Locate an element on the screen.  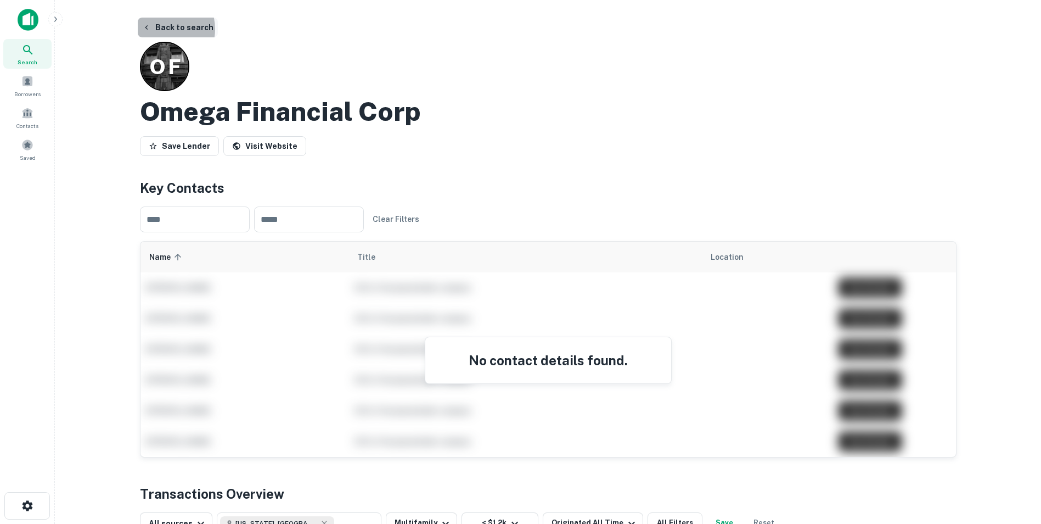
h4: No contact details found. is located at coordinates (548, 360).